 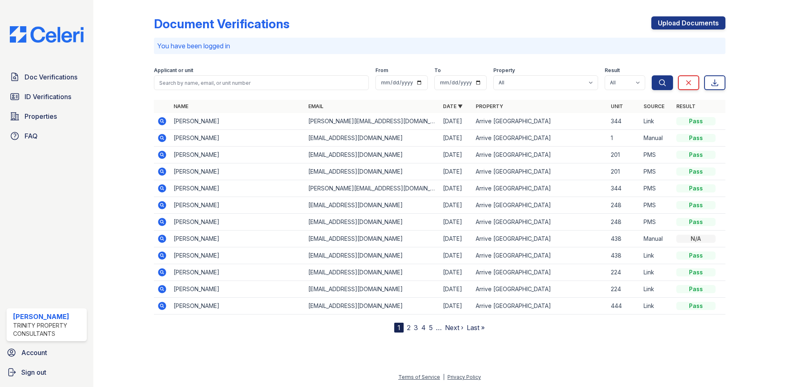 I want to click on label: Result, so click(x=612, y=70).